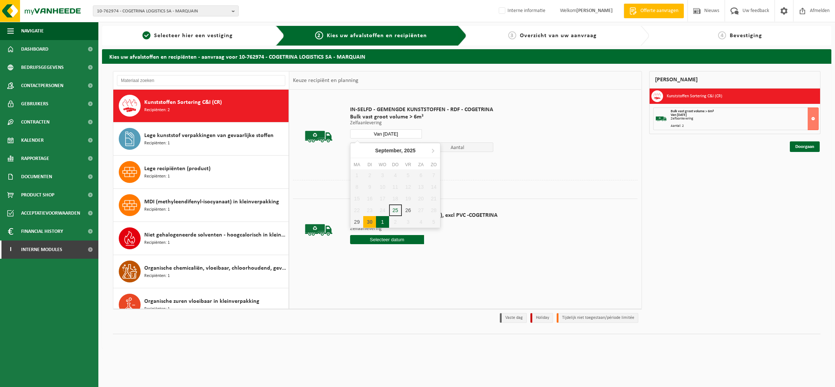 This screenshot has width=835, height=387. Describe the element at coordinates (202, 301) in the screenshot. I see `span: Organische zuren vloeibaar in kleinverpakking` at that location.